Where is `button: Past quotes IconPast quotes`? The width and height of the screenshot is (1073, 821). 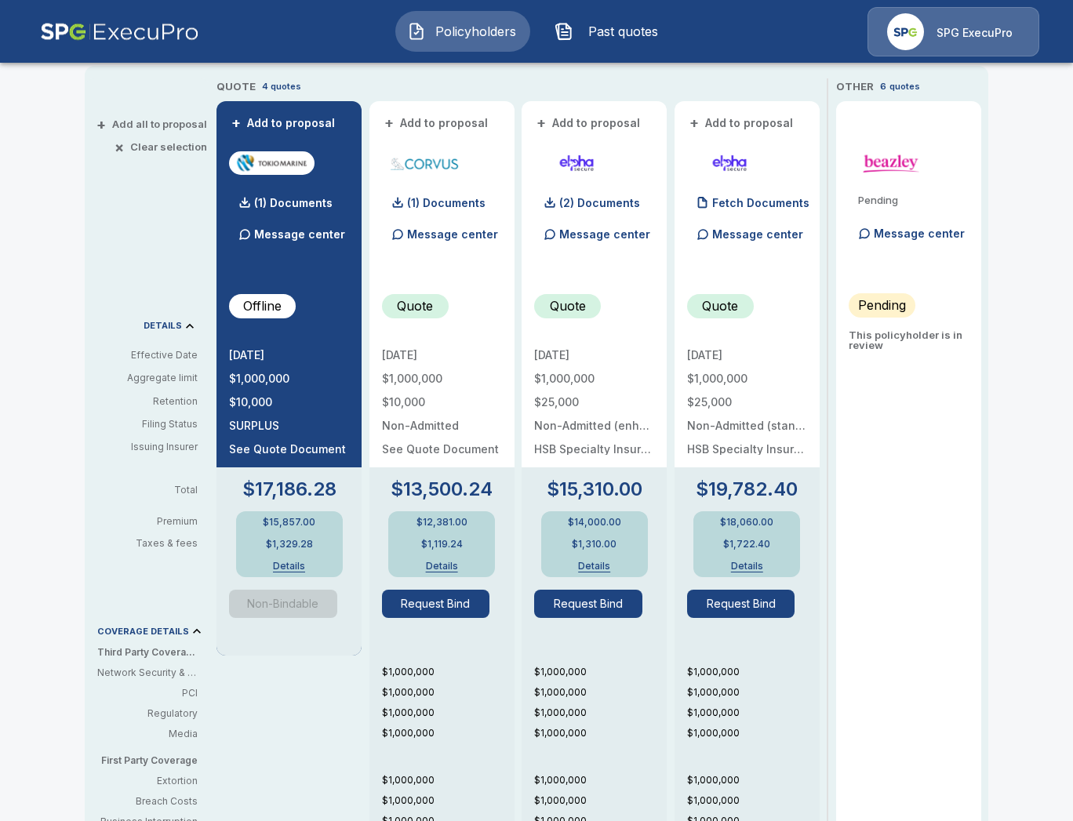
button: Past quotes IconPast quotes is located at coordinates (610, 31).